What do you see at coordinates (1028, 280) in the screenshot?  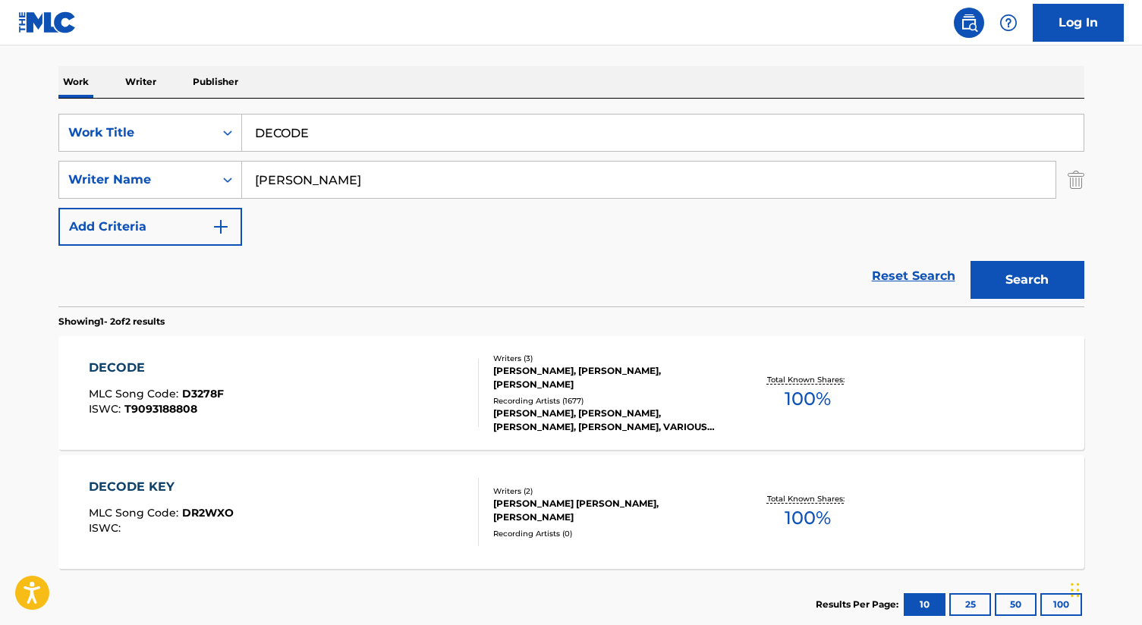 I see `button: Search` at bounding box center [1028, 280].